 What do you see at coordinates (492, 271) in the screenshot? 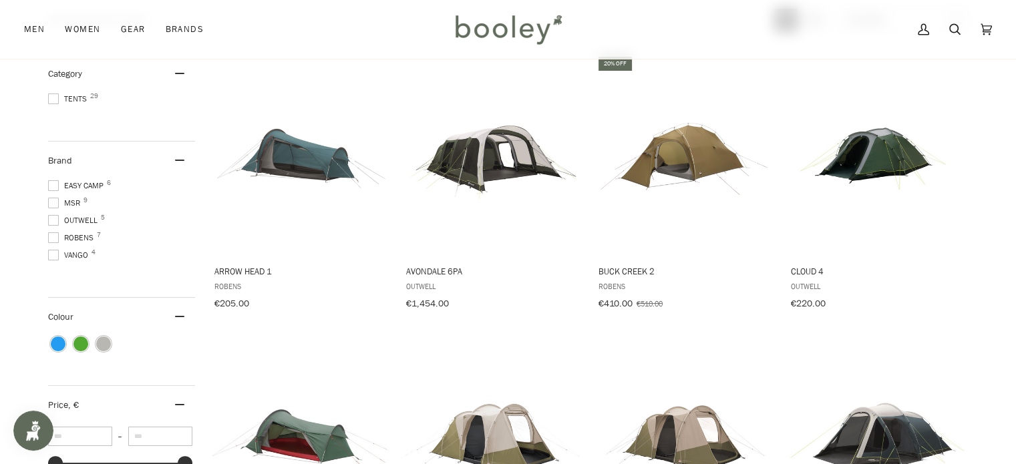
I see `span: Avondale 6PA` at bounding box center [492, 271].